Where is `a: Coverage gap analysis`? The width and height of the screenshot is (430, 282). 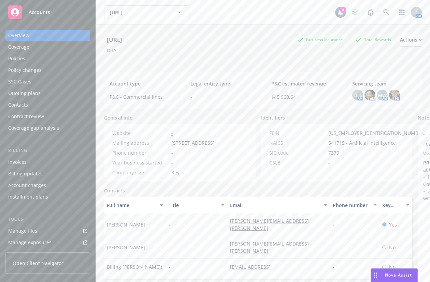 a: Coverage gap analysis is located at coordinates (48, 128).